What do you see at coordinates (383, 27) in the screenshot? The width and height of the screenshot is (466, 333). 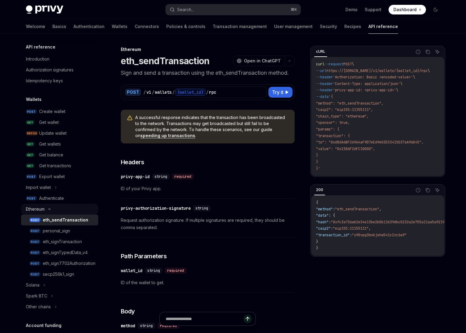 I see `a: API reference` at bounding box center [383, 27].